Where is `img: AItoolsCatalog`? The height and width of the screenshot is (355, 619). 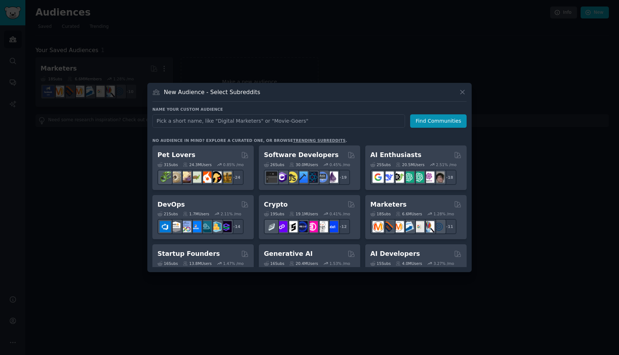
img: AItoolsCatalog is located at coordinates (398, 177).